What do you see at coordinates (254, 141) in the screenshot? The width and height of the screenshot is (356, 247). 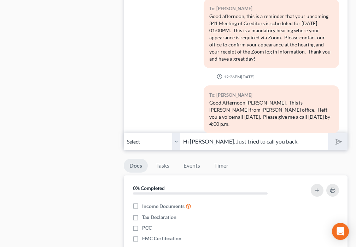 I see `input: Say something...` at bounding box center [254, 141].